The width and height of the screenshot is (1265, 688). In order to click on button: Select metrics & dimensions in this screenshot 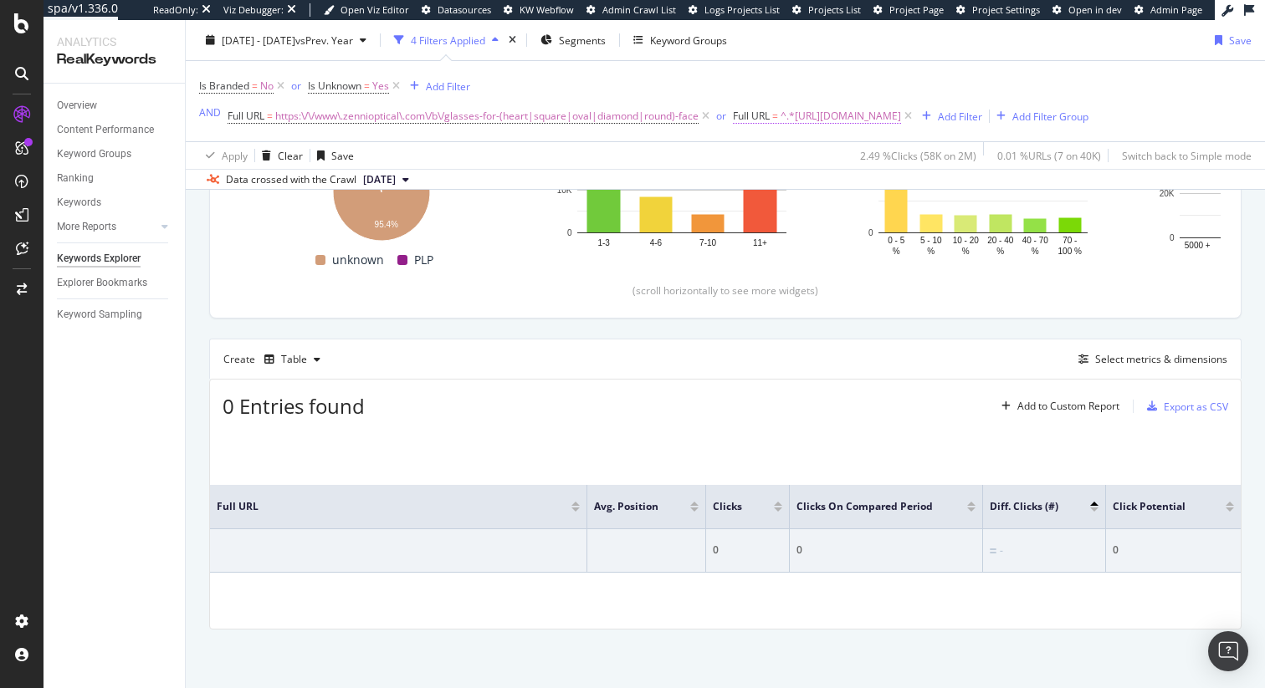, I will do `click(1149, 360)`.